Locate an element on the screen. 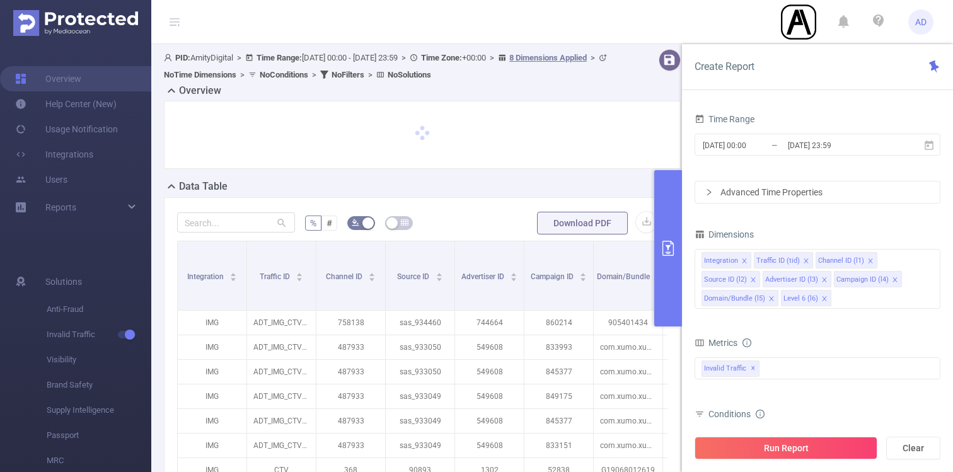  span: Dimensions is located at coordinates (724, 234).